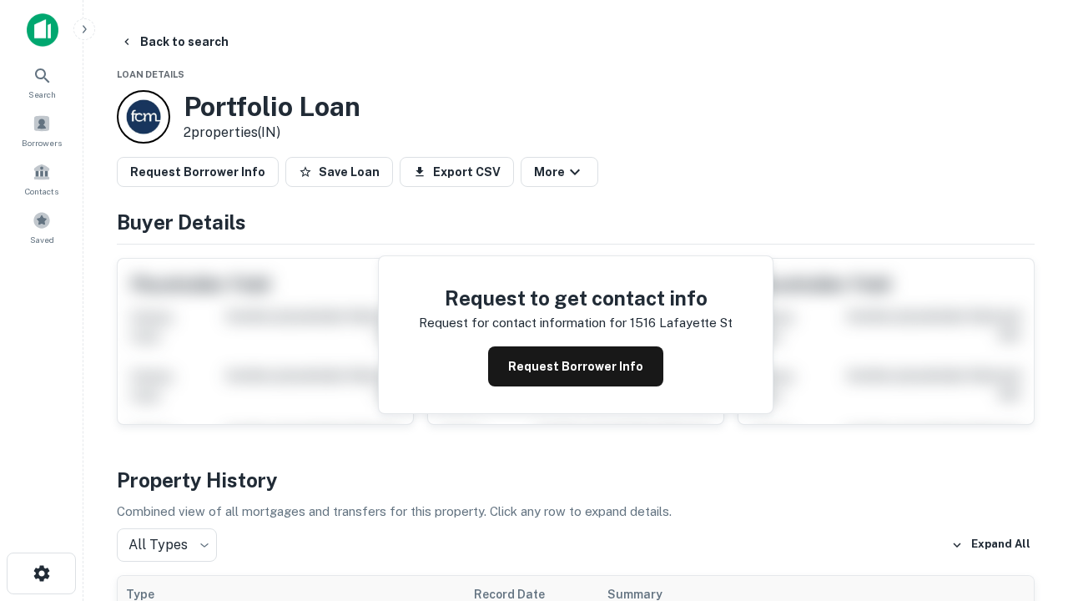 The width and height of the screenshot is (1068, 601). Describe the element at coordinates (42, 179) in the screenshot. I see `div: Contacts` at that location.